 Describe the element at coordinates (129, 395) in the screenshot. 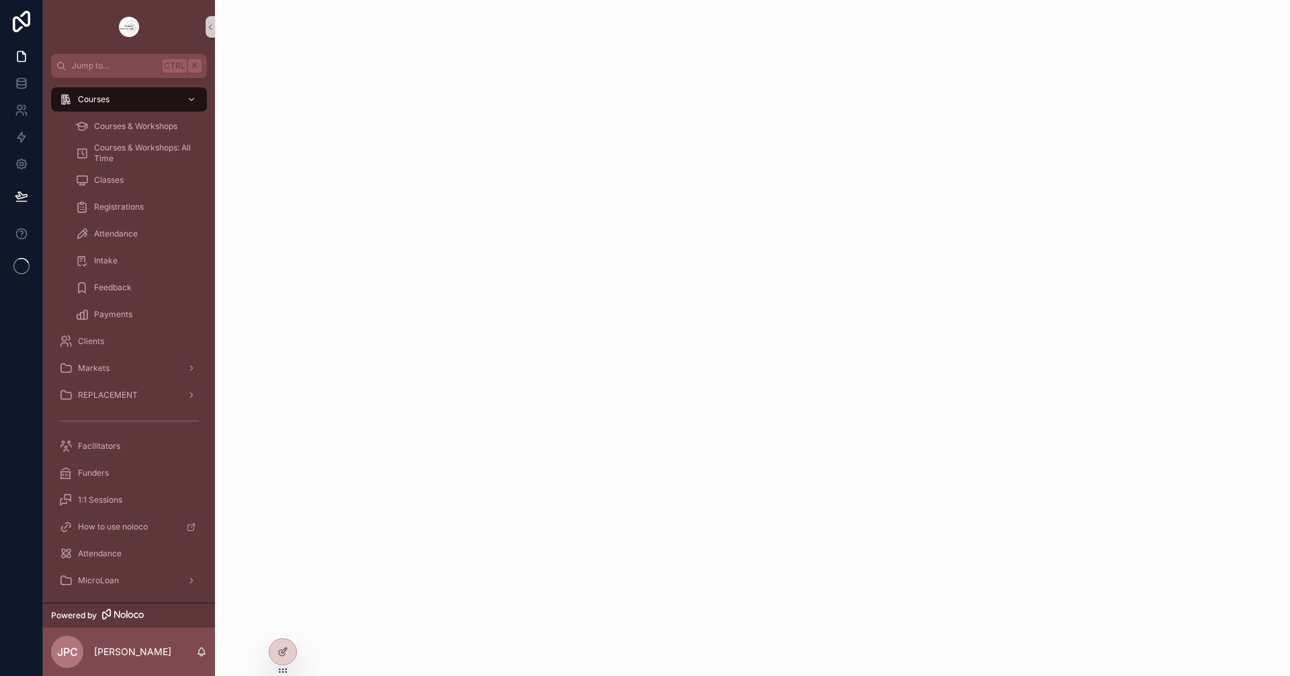

I see `a: REPLACEMENT` at that location.